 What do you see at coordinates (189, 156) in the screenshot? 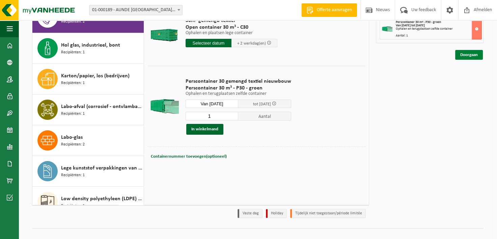
I see `span: Containernummer toevoegen(optioneel)` at bounding box center [189, 156].